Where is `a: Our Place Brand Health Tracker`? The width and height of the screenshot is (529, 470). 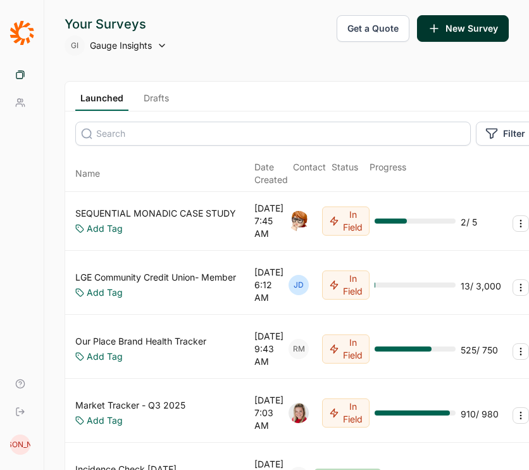 a: Our Place Brand Health Tracker is located at coordinates (141, 341).